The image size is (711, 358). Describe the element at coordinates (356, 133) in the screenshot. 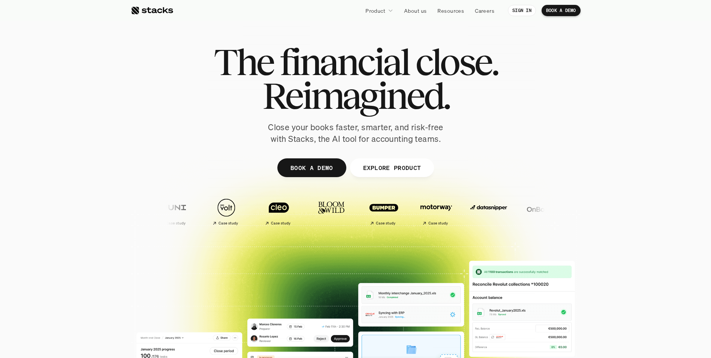

I see `p: Close your books faster, smarter, and risk-free with Stacks, the AI tool for accounting teams.` at that location.